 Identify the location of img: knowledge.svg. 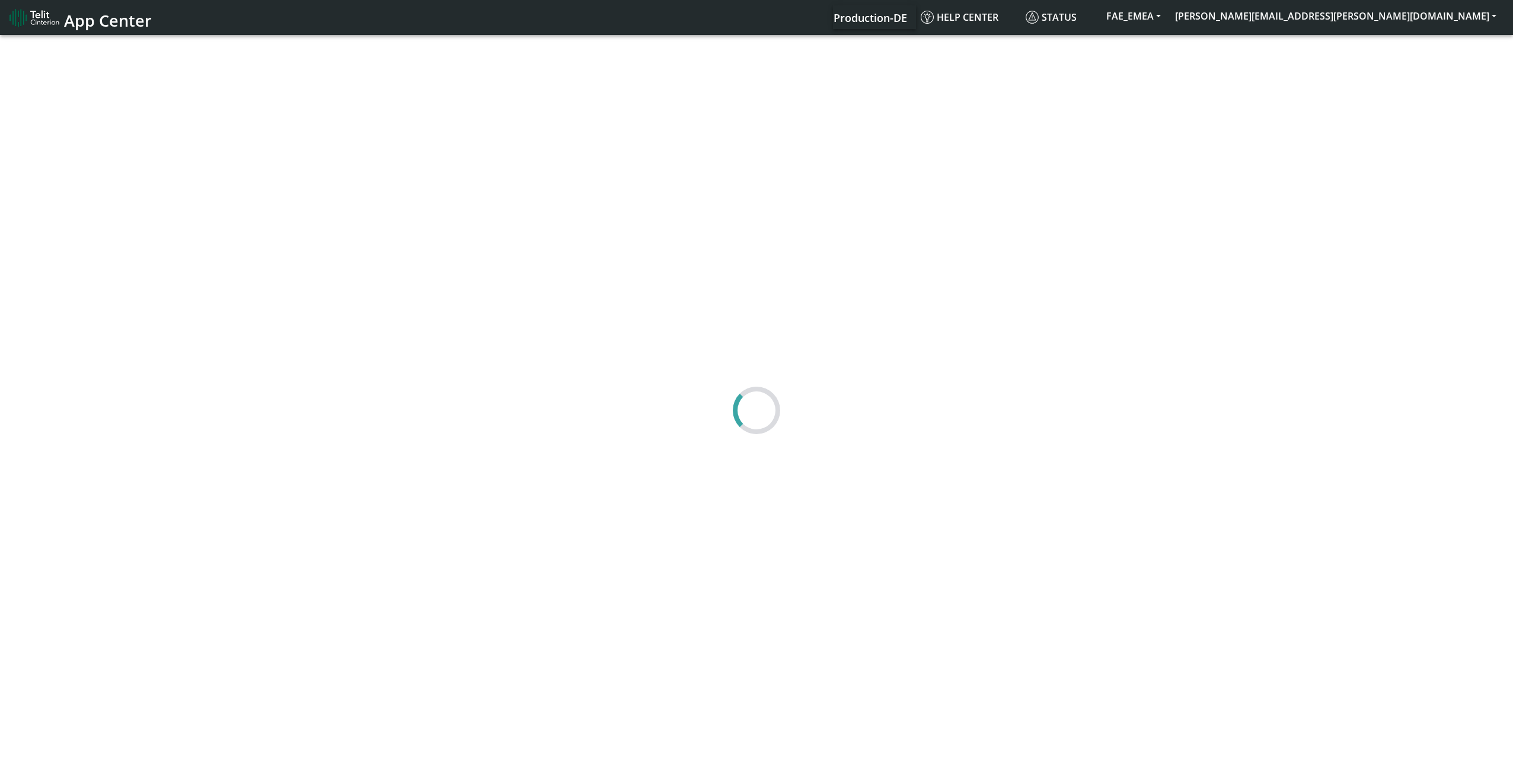
(928, 17).